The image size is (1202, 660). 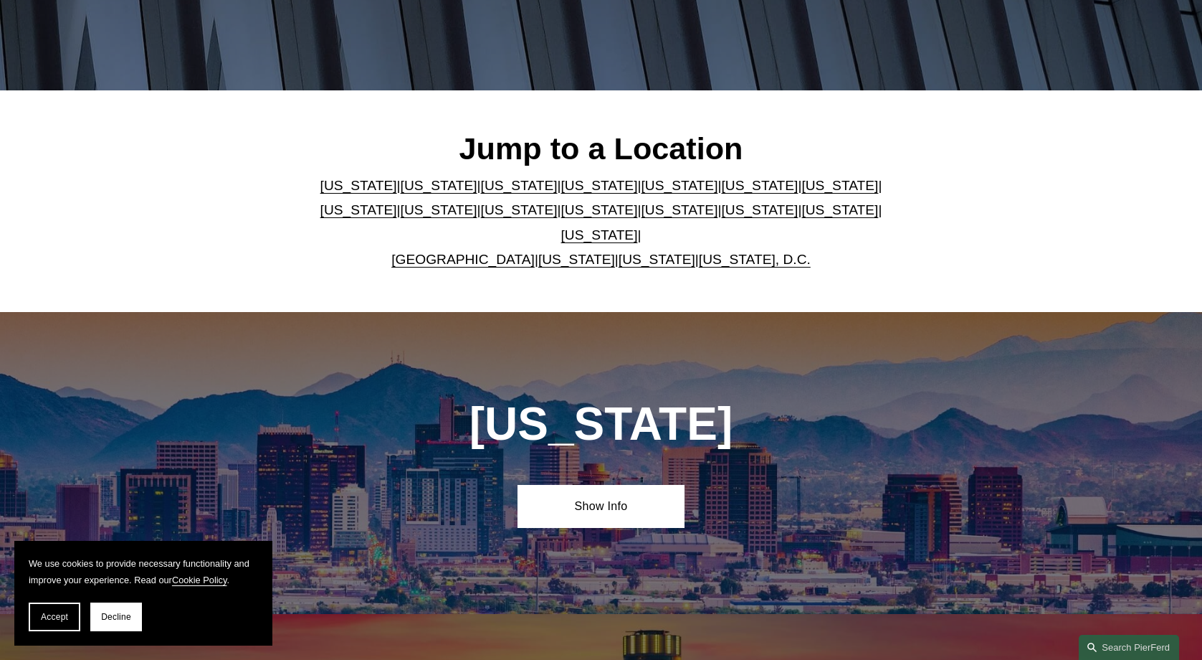 What do you see at coordinates (54, 617) in the screenshot?
I see `span: Accept` at bounding box center [54, 617].